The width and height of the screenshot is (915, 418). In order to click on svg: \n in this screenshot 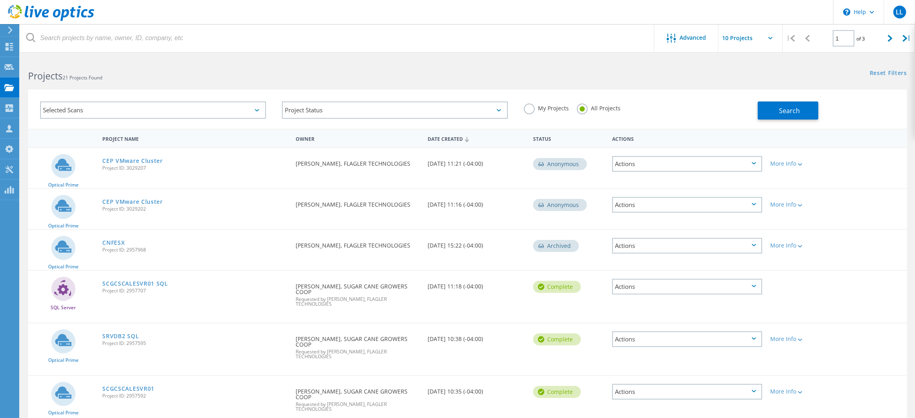, I will do `click(847, 12)`.